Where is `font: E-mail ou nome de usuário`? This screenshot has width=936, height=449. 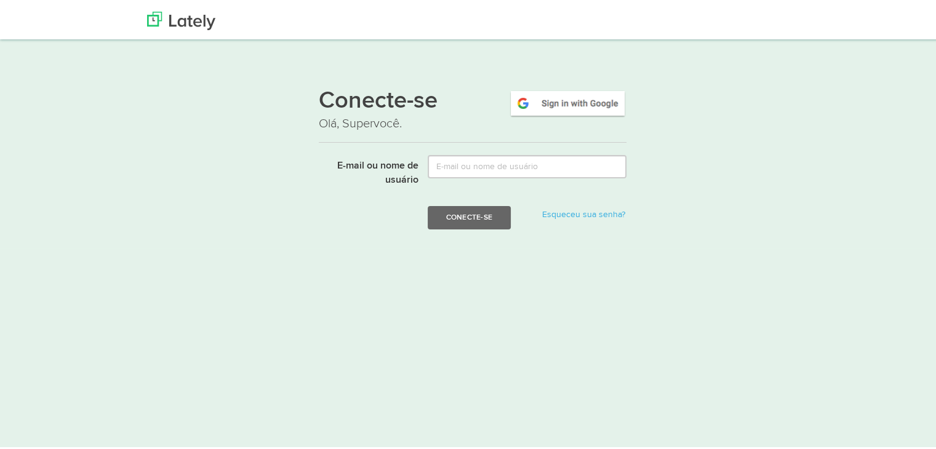
font: E-mail ou nome de usuário is located at coordinates (378, 170).